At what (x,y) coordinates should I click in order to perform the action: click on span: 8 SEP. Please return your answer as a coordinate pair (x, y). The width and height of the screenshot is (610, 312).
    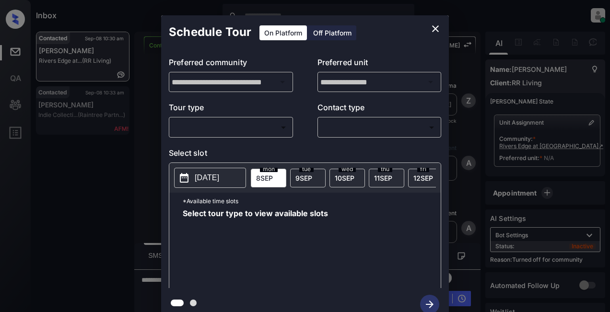
    Looking at the image, I should click on (264, 178).